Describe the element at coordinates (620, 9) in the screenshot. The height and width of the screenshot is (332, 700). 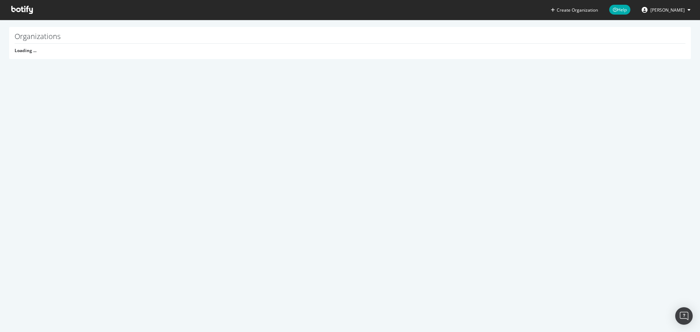
I see `span: Help` at that location.